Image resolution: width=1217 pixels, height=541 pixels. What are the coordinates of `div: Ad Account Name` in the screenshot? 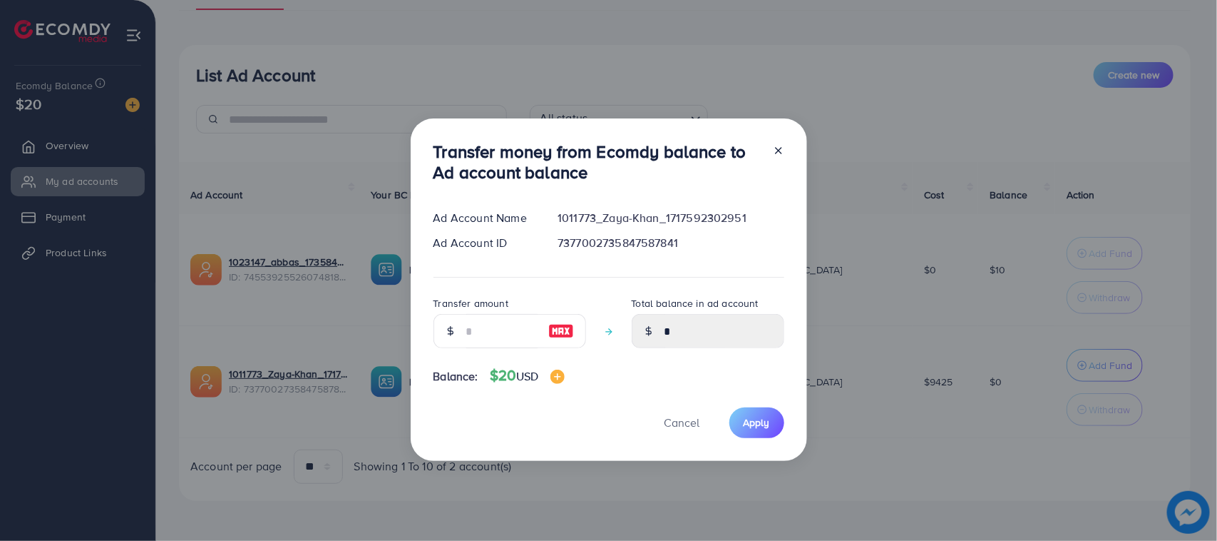 It's located at (484, 218).